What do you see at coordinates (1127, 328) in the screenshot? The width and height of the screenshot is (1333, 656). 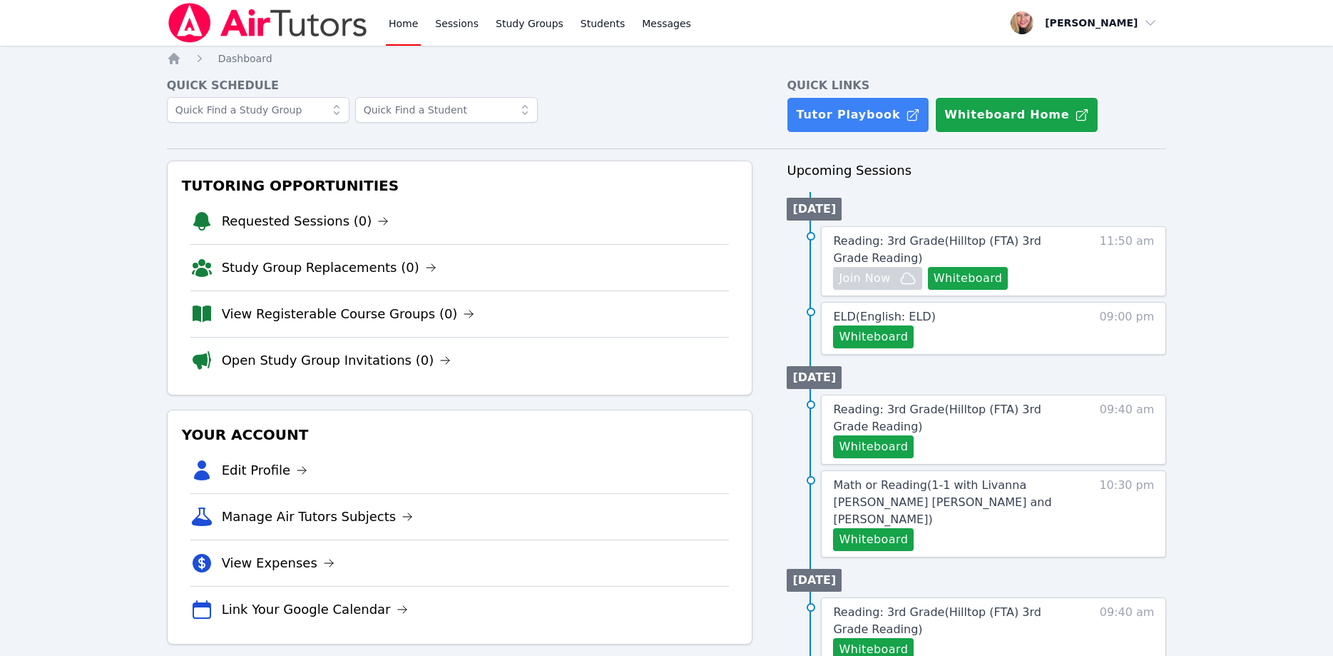 I see `span: 09:00 pm` at bounding box center [1127, 328].